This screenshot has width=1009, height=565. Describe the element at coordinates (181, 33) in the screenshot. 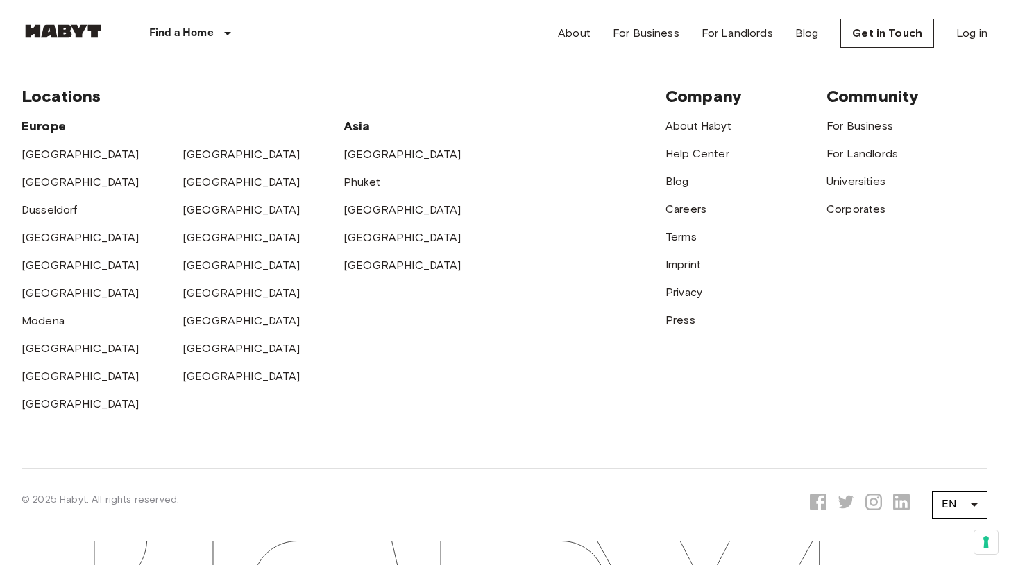

I see `p: Find a Home` at that location.